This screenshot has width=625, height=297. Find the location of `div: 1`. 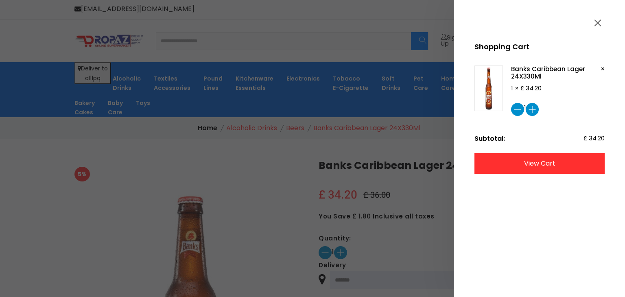

div: 1 is located at coordinates (553, 109).